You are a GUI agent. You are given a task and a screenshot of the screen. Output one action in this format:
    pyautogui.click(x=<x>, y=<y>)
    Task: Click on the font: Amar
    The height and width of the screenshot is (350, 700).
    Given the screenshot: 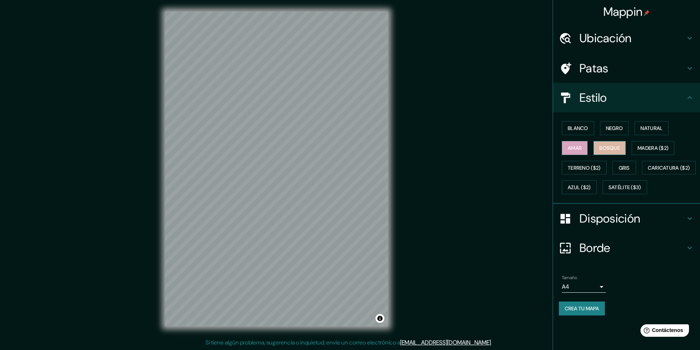 What is the action you would take?
    pyautogui.click(x=575, y=148)
    